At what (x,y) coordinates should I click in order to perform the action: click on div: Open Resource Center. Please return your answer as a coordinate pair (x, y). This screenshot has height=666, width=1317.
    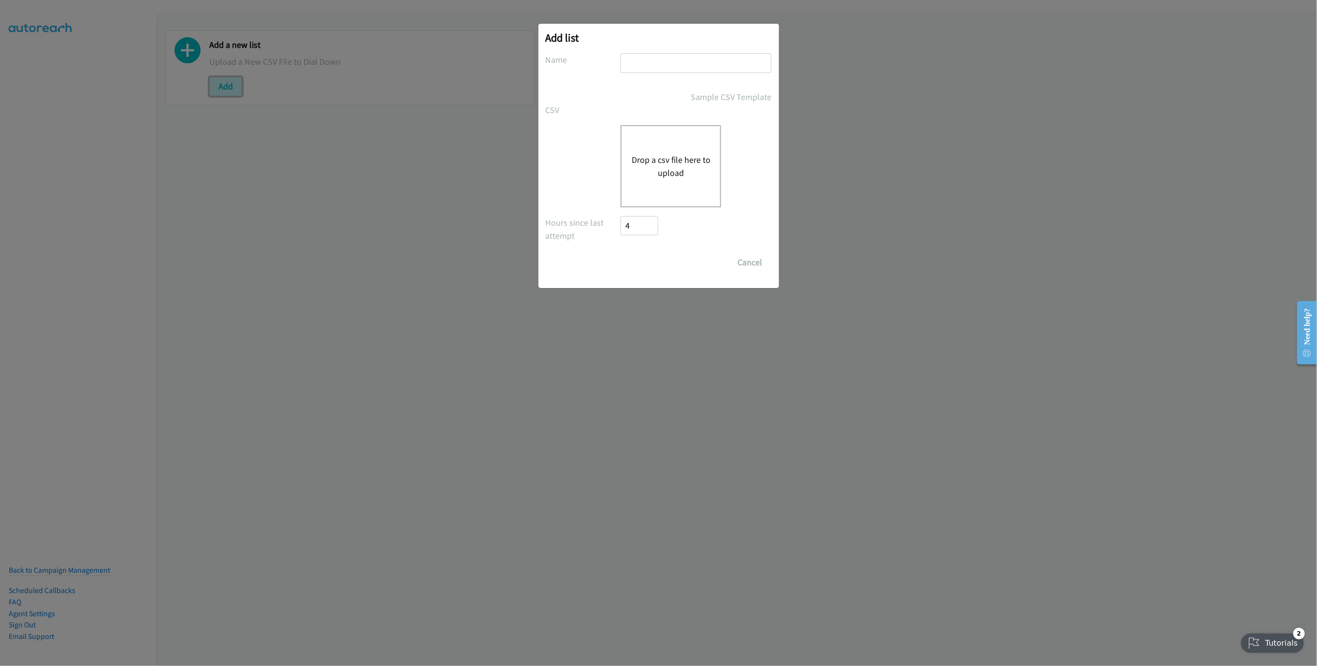
    Looking at the image, I should click on (17, 38).